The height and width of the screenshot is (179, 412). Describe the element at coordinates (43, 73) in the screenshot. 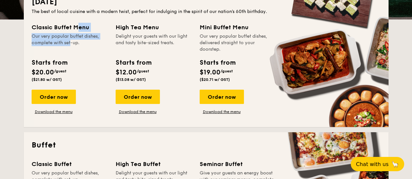

I see `span: $20.00` at that location.